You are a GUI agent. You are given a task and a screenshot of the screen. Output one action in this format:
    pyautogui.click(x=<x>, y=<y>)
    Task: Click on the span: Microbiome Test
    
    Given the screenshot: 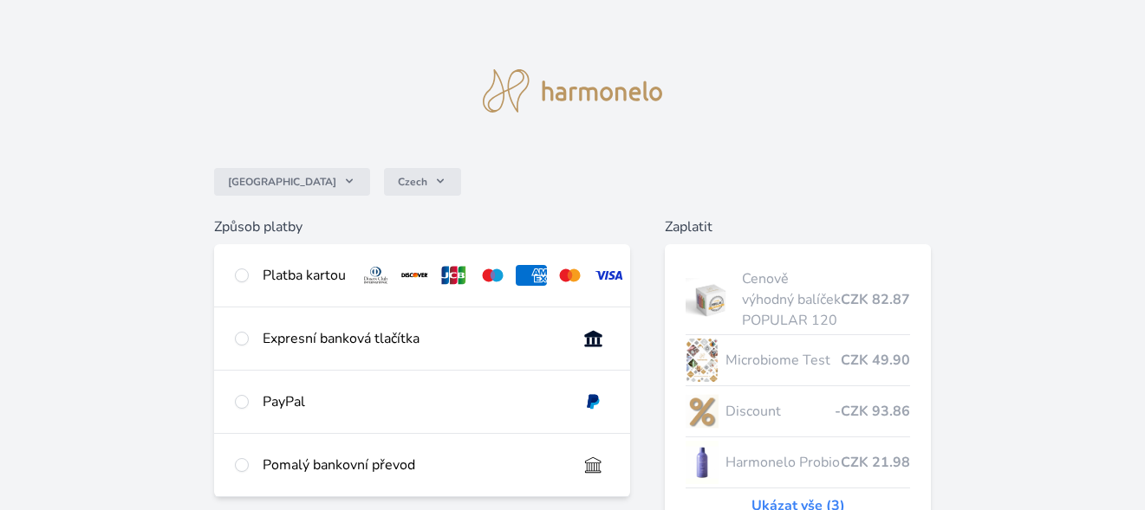 What is the action you would take?
    pyautogui.click(x=783, y=361)
    